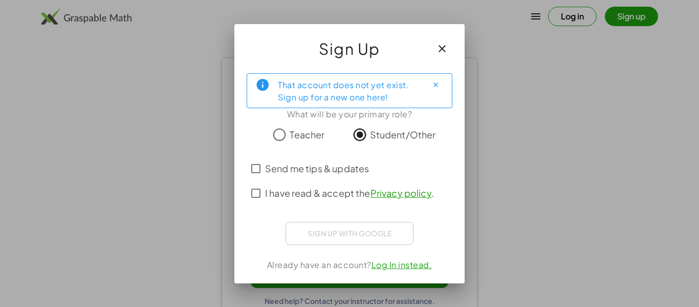  Describe the element at coordinates (317, 168) in the screenshot. I see `span: Send me tips & updates` at that location.